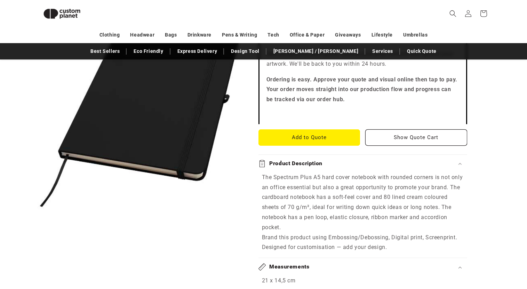 This screenshot has height=289, width=527. Describe the element at coordinates (171, 35) in the screenshot. I see `a: Bags` at that location.